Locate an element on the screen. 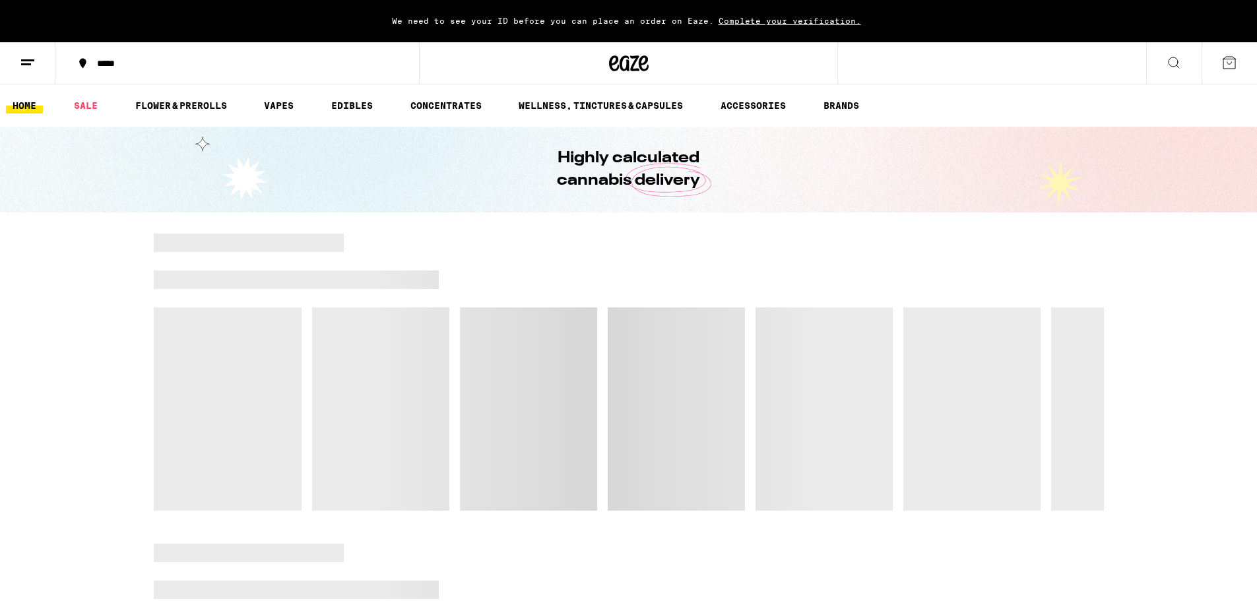 The image size is (1257, 601). h1: Highly calculated cannabis delivery is located at coordinates (629, 170).